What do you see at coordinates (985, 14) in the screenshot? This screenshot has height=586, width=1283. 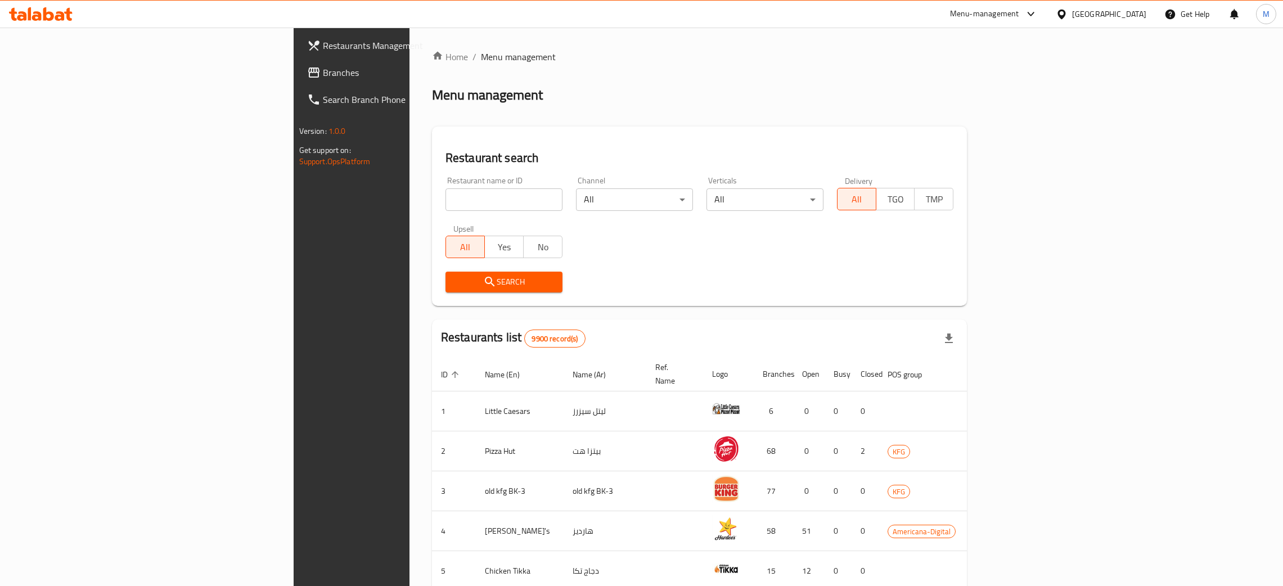 I see `div: Menu-management` at bounding box center [985, 14].